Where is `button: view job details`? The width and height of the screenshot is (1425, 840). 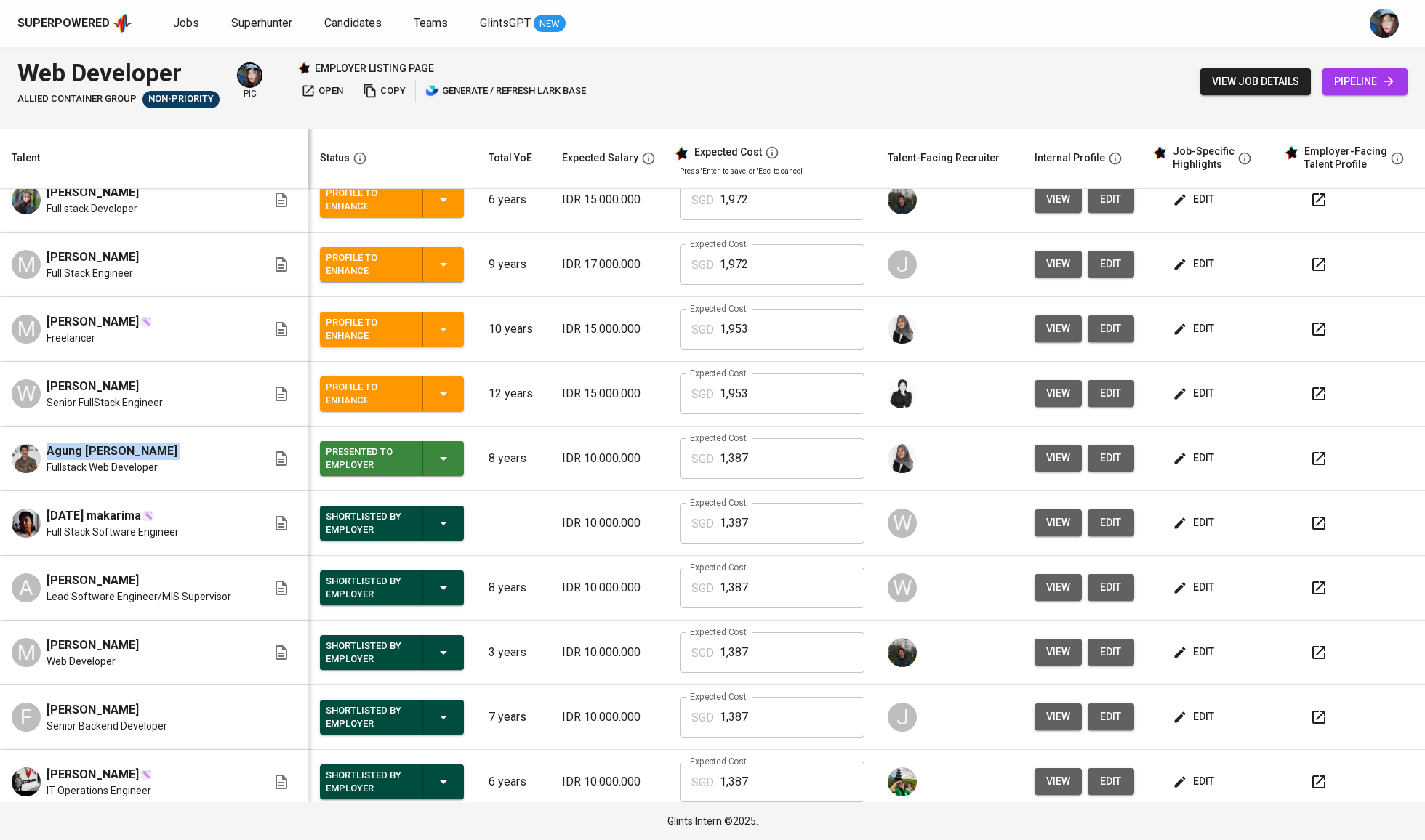
button: view job details is located at coordinates (1255, 81).